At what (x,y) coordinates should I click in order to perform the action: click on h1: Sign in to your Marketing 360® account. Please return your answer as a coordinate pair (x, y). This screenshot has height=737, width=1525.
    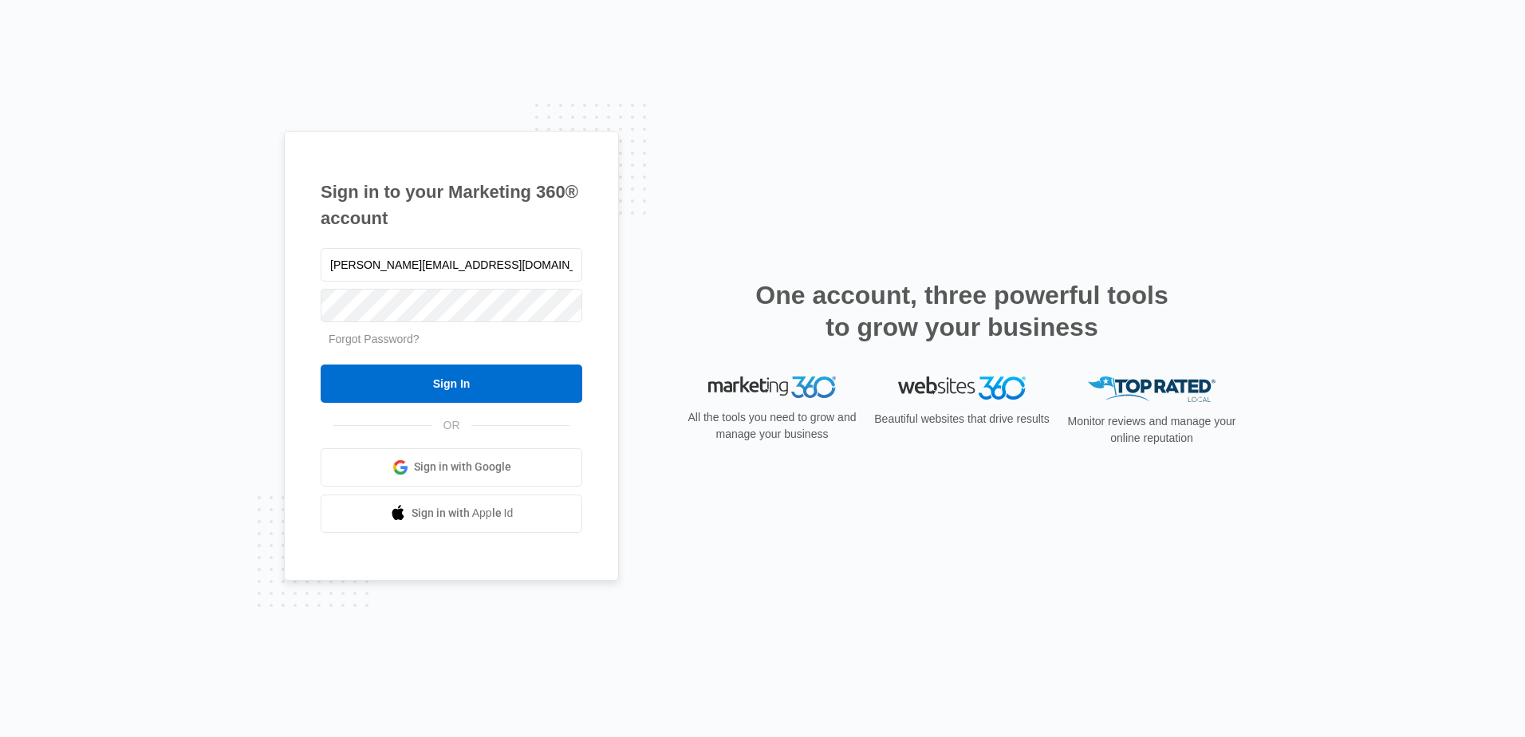
    Looking at the image, I should click on (451, 205).